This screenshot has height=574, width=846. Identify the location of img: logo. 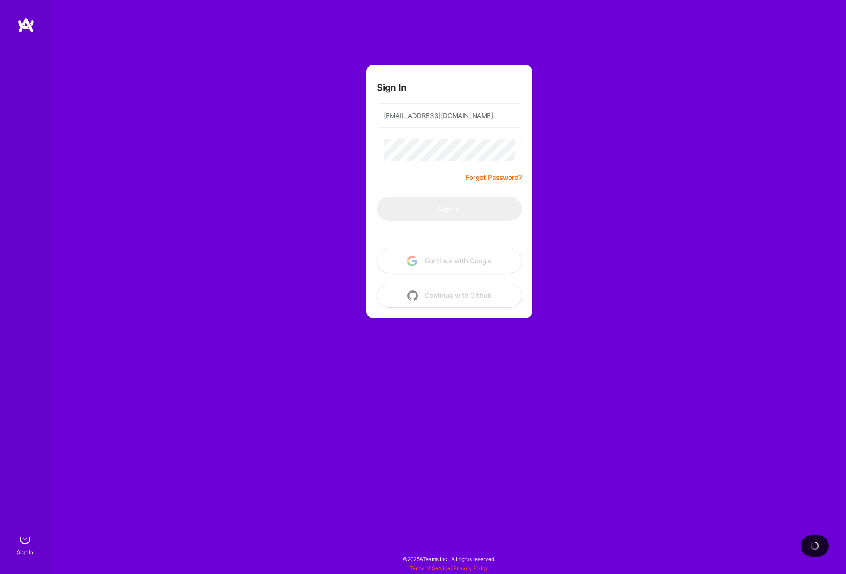
(26, 25).